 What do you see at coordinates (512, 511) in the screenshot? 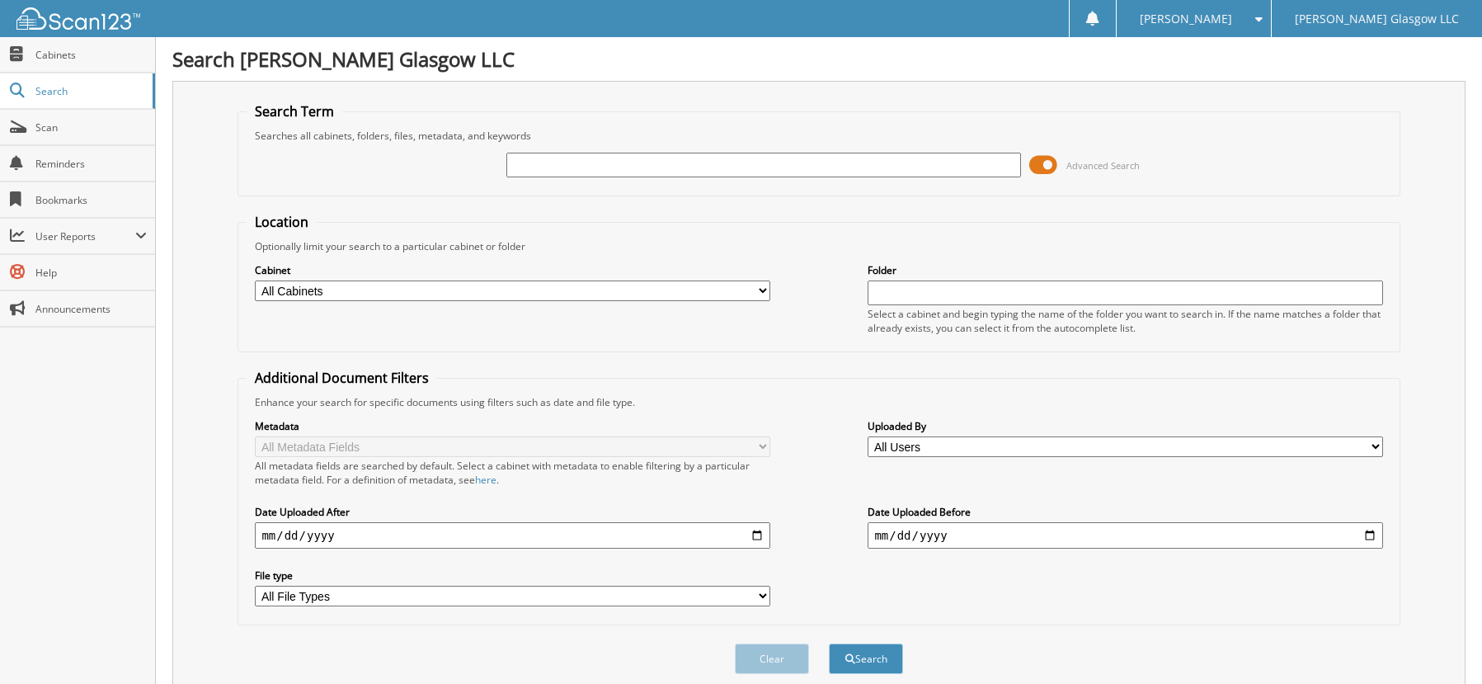
I see `label: Date Uploaded After` at bounding box center [512, 511].